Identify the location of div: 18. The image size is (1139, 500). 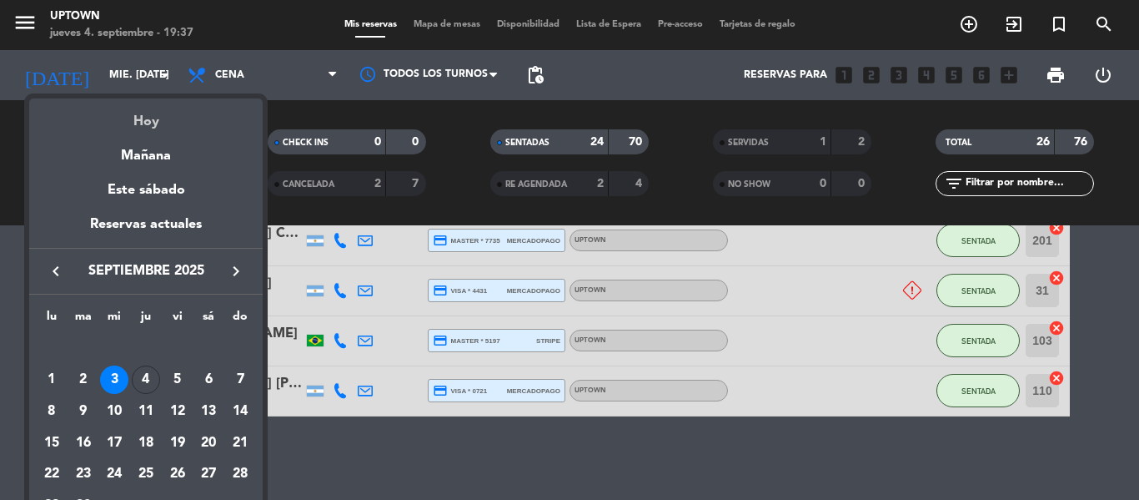
(146, 443).